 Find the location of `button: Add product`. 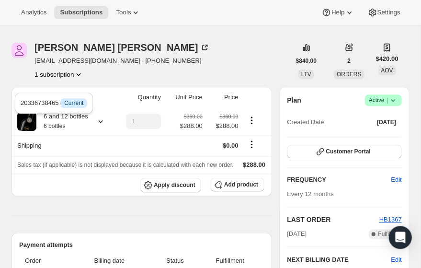

button: Add product is located at coordinates (237, 185).